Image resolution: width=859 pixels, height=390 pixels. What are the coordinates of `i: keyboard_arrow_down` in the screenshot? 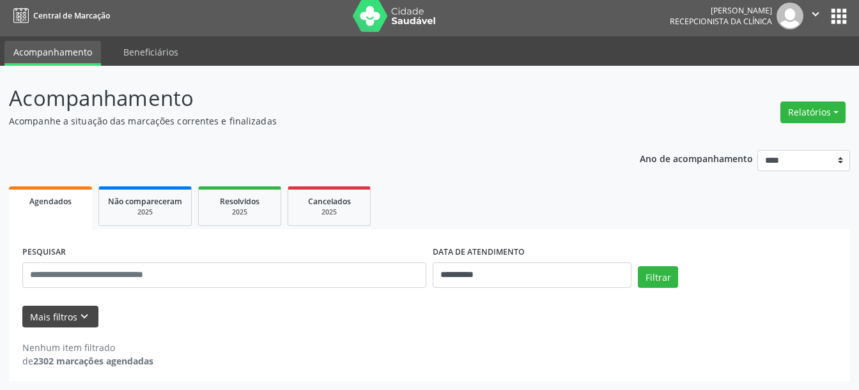 It's located at (84, 317).